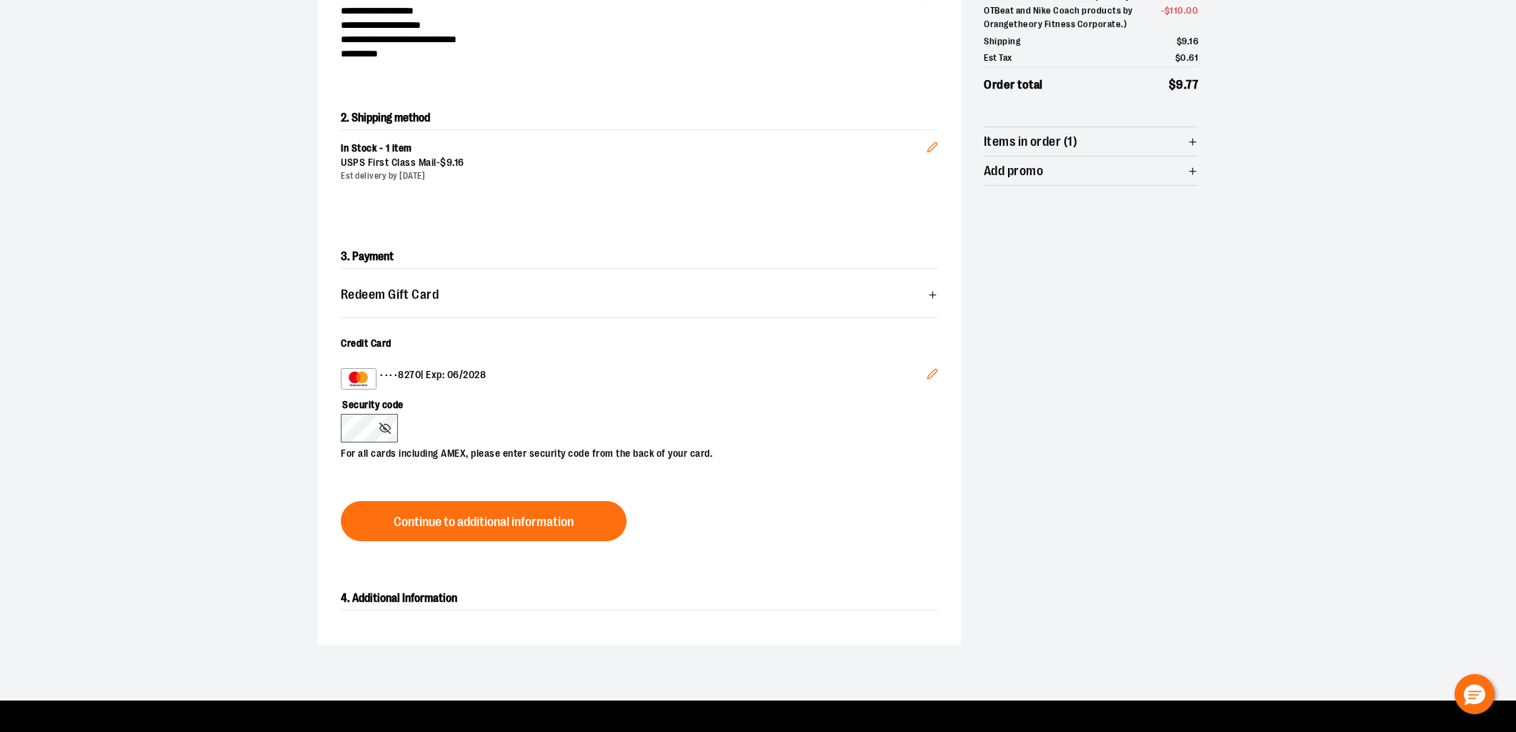 The height and width of the screenshot is (732, 1516). Describe the element at coordinates (640, 294) in the screenshot. I see `button: Redeem Gift Card` at that location.